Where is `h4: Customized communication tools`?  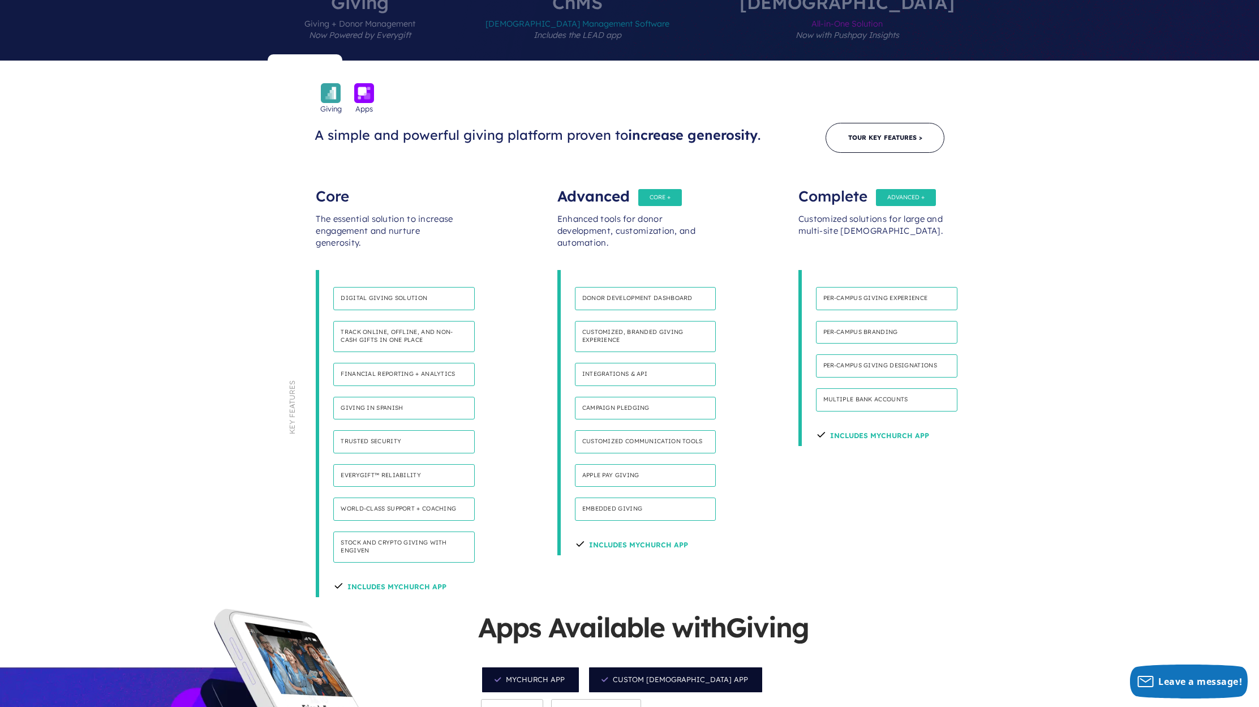 h4: Customized communication tools is located at coordinates (646, 441).